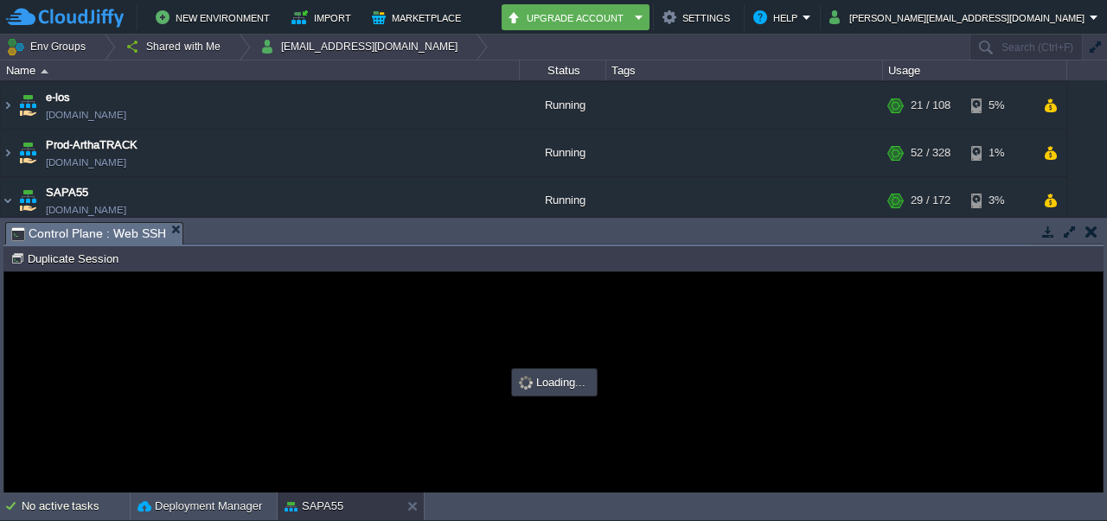 Image resolution: width=1107 pixels, height=521 pixels. I want to click on div: Usage, so click(975, 70).